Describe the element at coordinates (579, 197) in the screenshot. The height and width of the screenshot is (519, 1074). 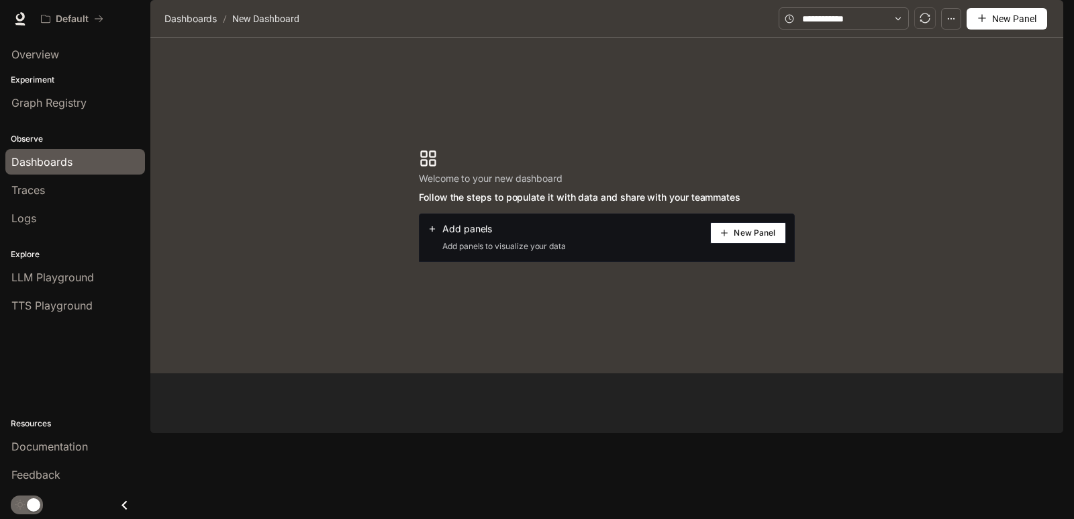
I see `span: Follow the steps to populate it with data and share with your teammates` at that location.